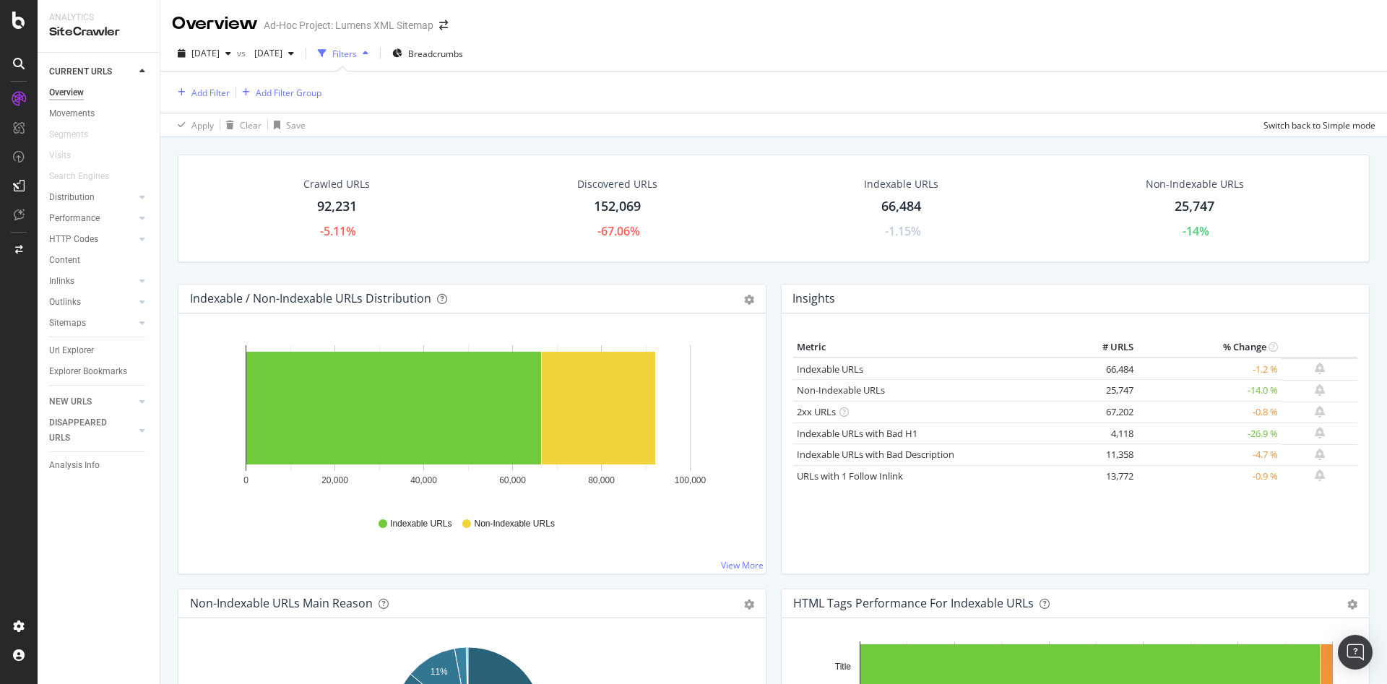 This screenshot has width=1387, height=684. Describe the element at coordinates (74, 465) in the screenshot. I see `div: Analysis Info` at that location.